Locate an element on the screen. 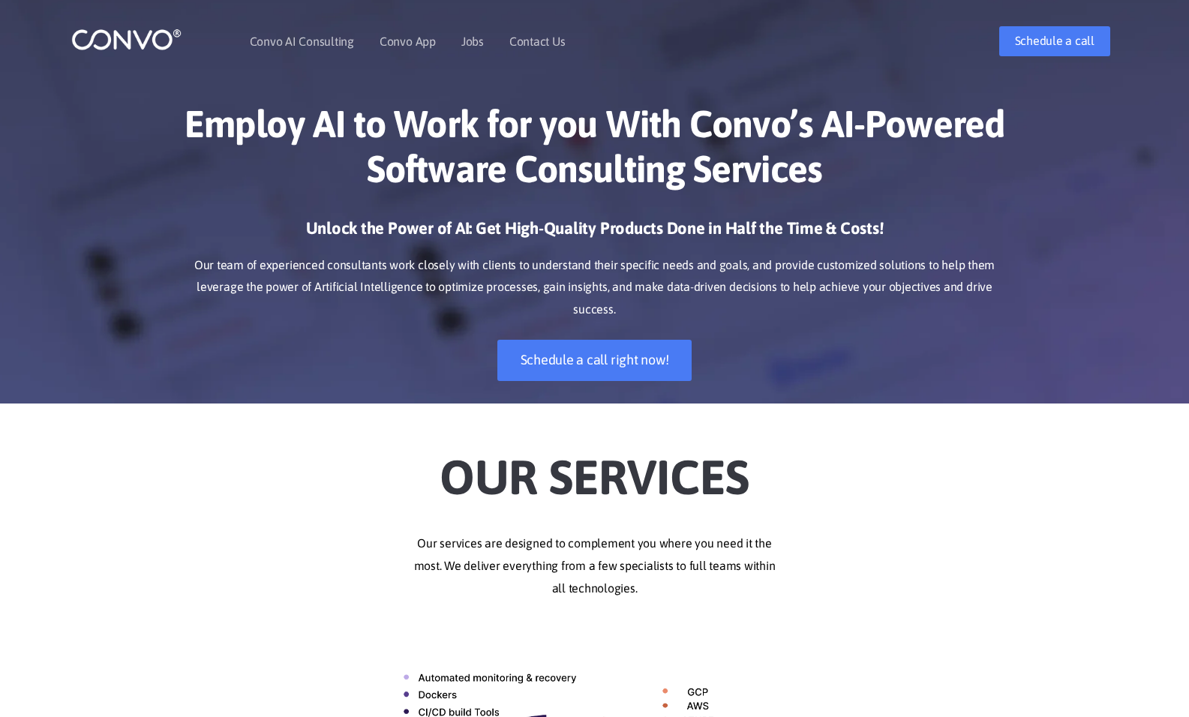 This screenshot has height=717, width=1189. a: Jobs is located at coordinates (473, 41).